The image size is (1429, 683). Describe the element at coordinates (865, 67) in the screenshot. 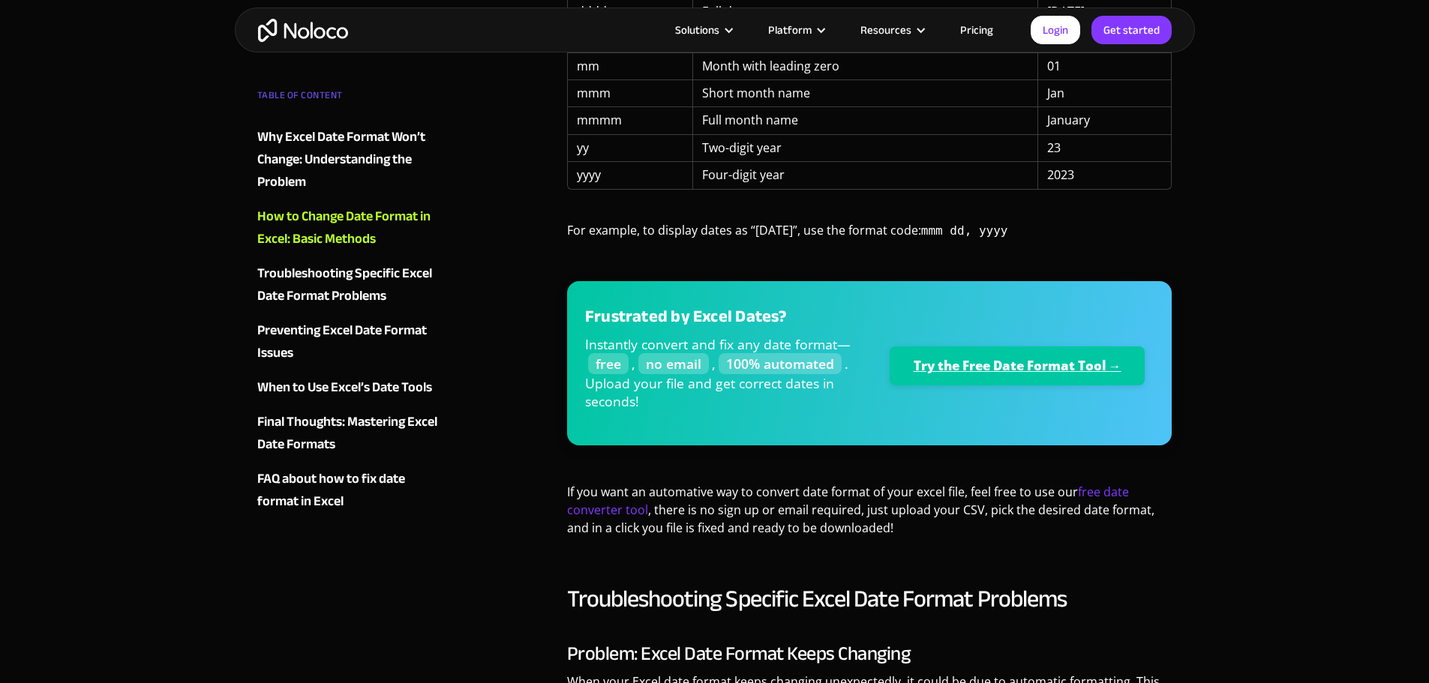

I see `td: Month with leading zero` at that location.